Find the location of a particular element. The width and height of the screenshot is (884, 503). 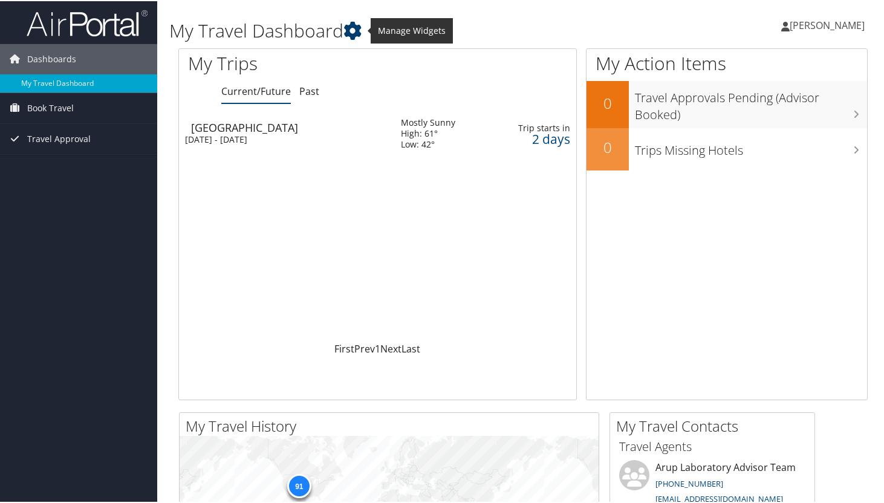

a: 0Trips Missing Hotels is located at coordinates (727, 148).